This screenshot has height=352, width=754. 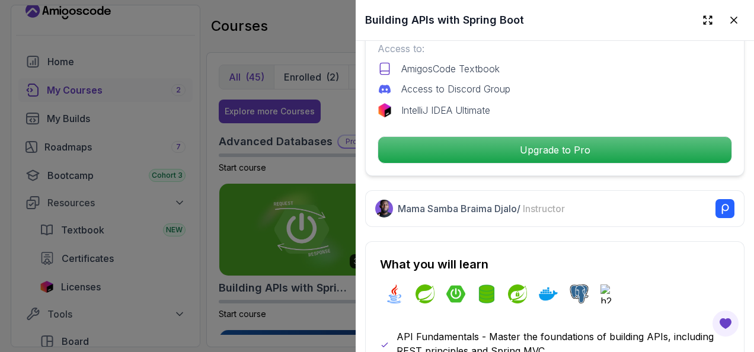 What do you see at coordinates (456, 294) in the screenshot?
I see `img: spring-boot logo` at bounding box center [456, 294].